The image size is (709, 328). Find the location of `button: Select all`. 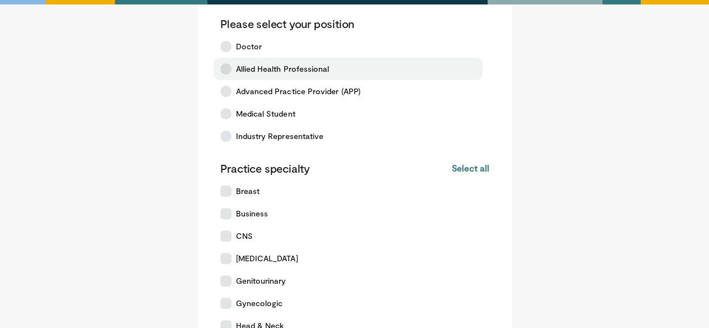

button: Select all is located at coordinates (470, 168).